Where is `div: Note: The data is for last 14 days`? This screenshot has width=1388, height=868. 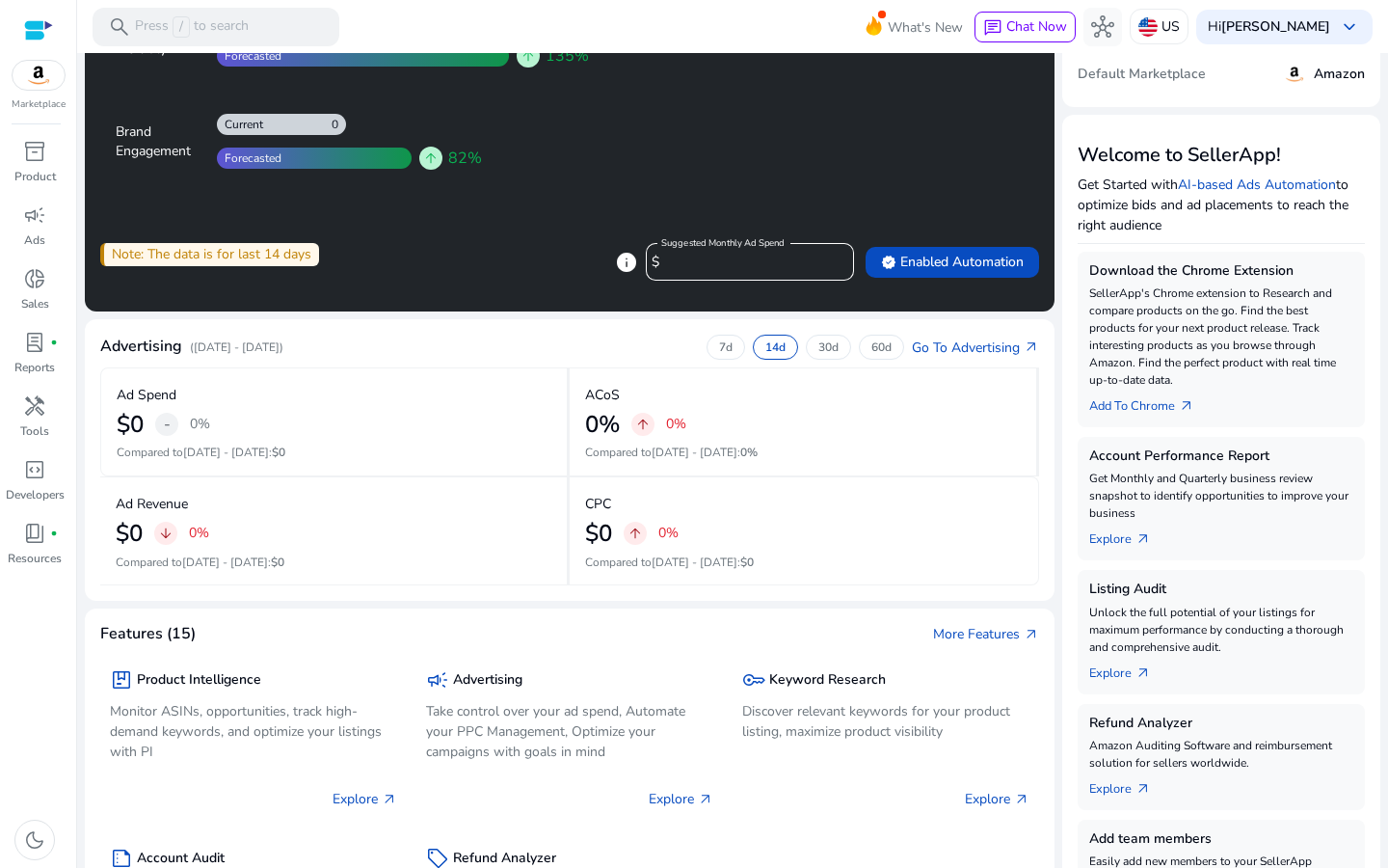
div: Note: The data is for last 14 days is located at coordinates (209, 254).